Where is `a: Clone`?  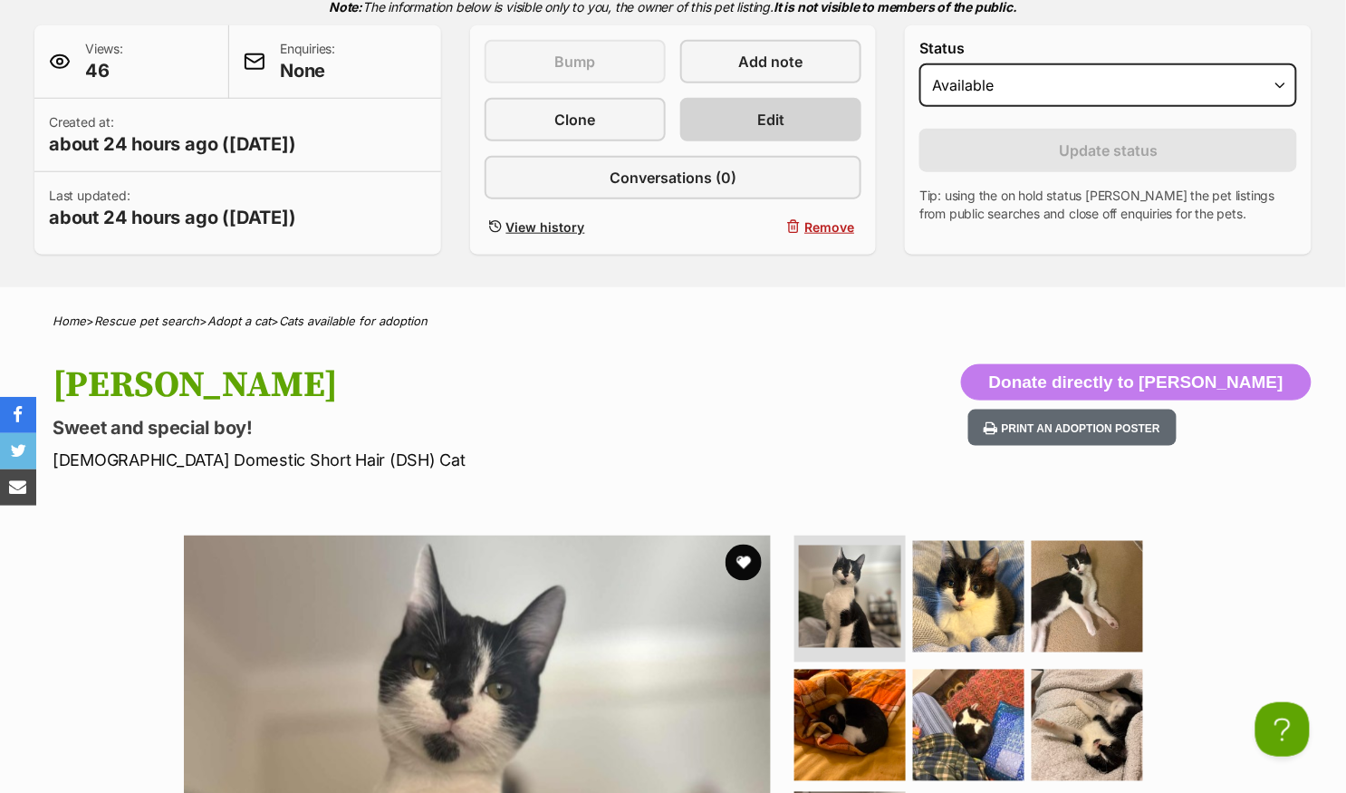
a: Clone is located at coordinates (575, 120).